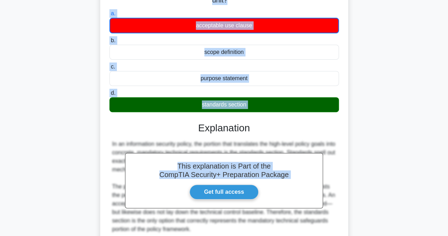 The image size is (448, 236). I want to click on div: purpose statement, so click(224, 78).